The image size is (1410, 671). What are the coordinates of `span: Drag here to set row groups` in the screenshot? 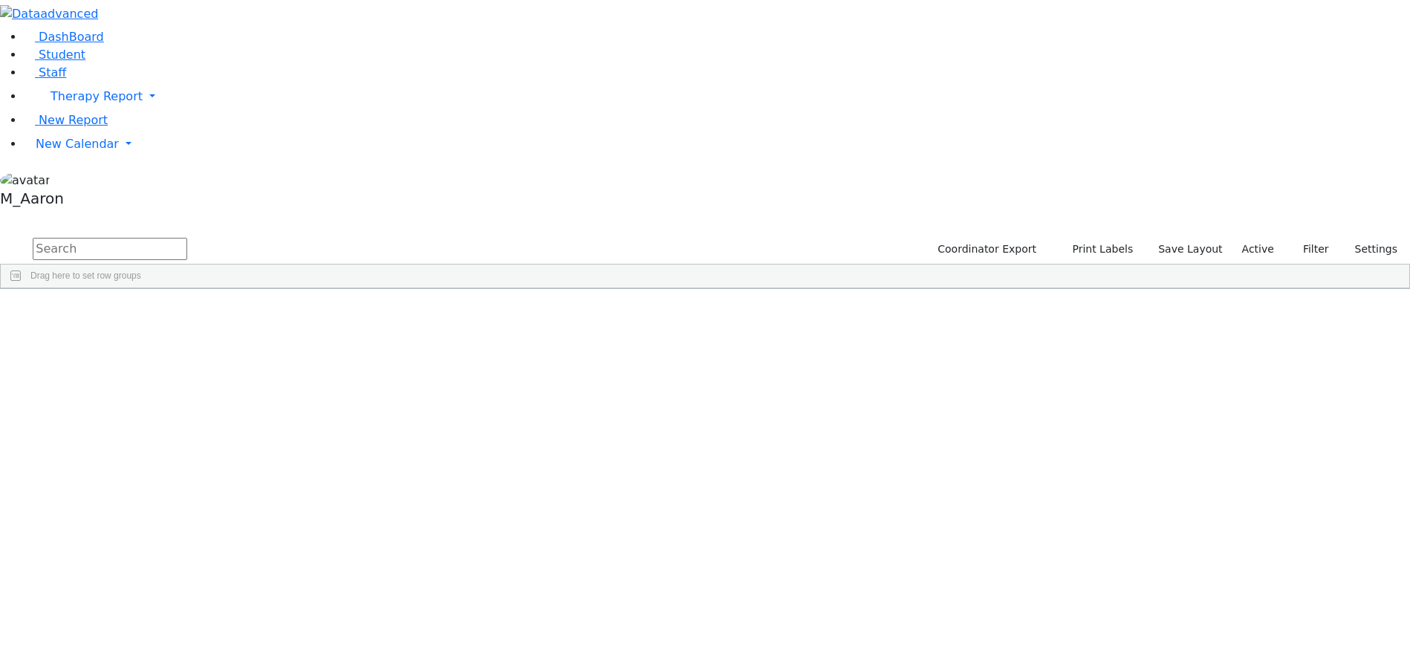 It's located at (85, 276).